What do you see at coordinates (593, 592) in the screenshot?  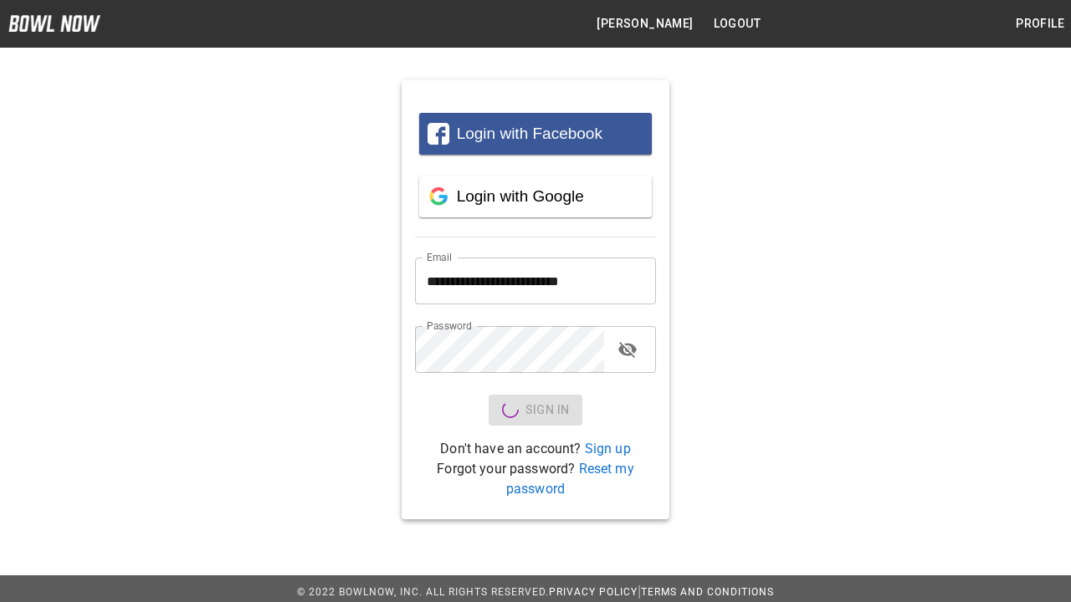 I see `a: Privacy Policy` at bounding box center [593, 592].